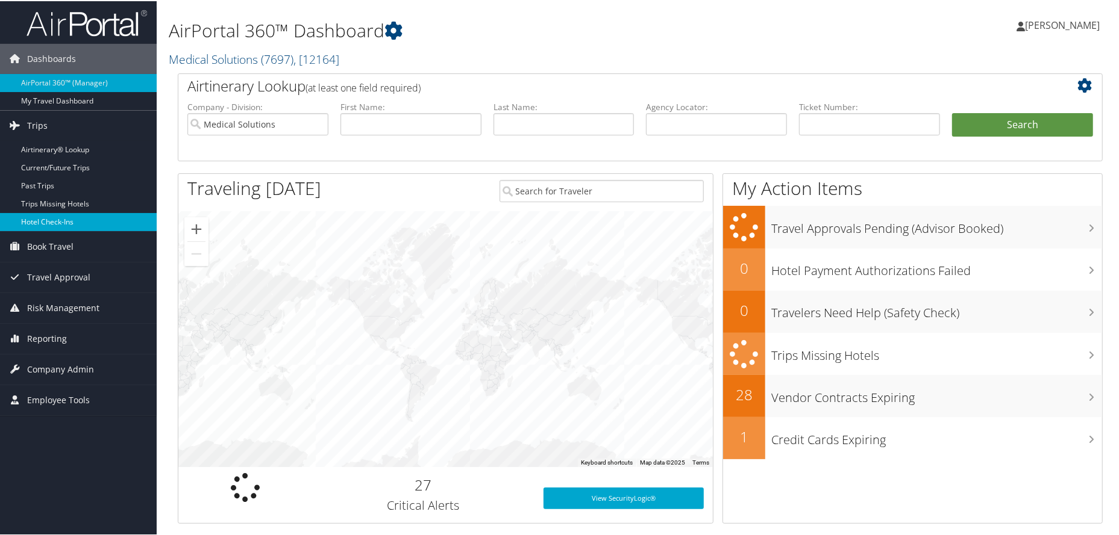 The height and width of the screenshot is (535, 1119). What do you see at coordinates (936, 436) in the screenshot?
I see `h3: Credit Cards Expiring` at bounding box center [936, 436].